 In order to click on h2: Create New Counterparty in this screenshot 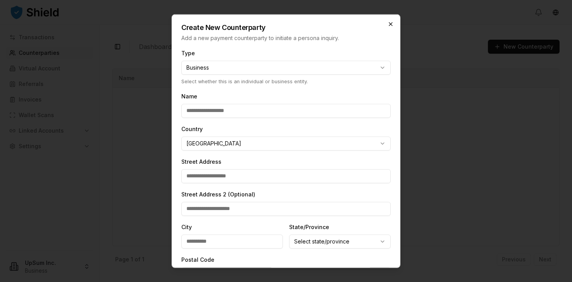, I will do `click(286, 27)`.